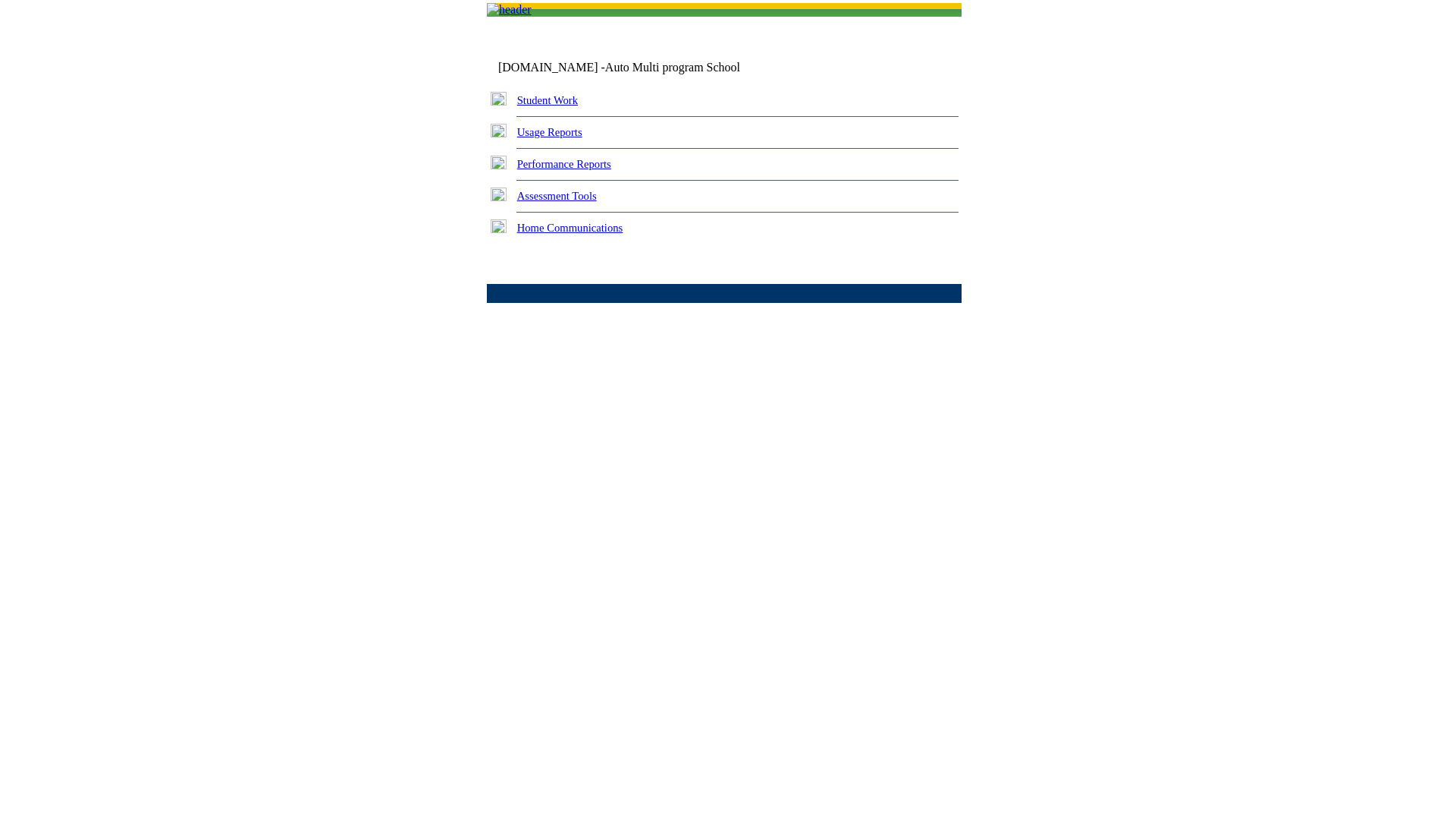 This screenshot has width=1456, height=820. Describe the element at coordinates (547, 100) in the screenshot. I see `a: Student Work` at that location.